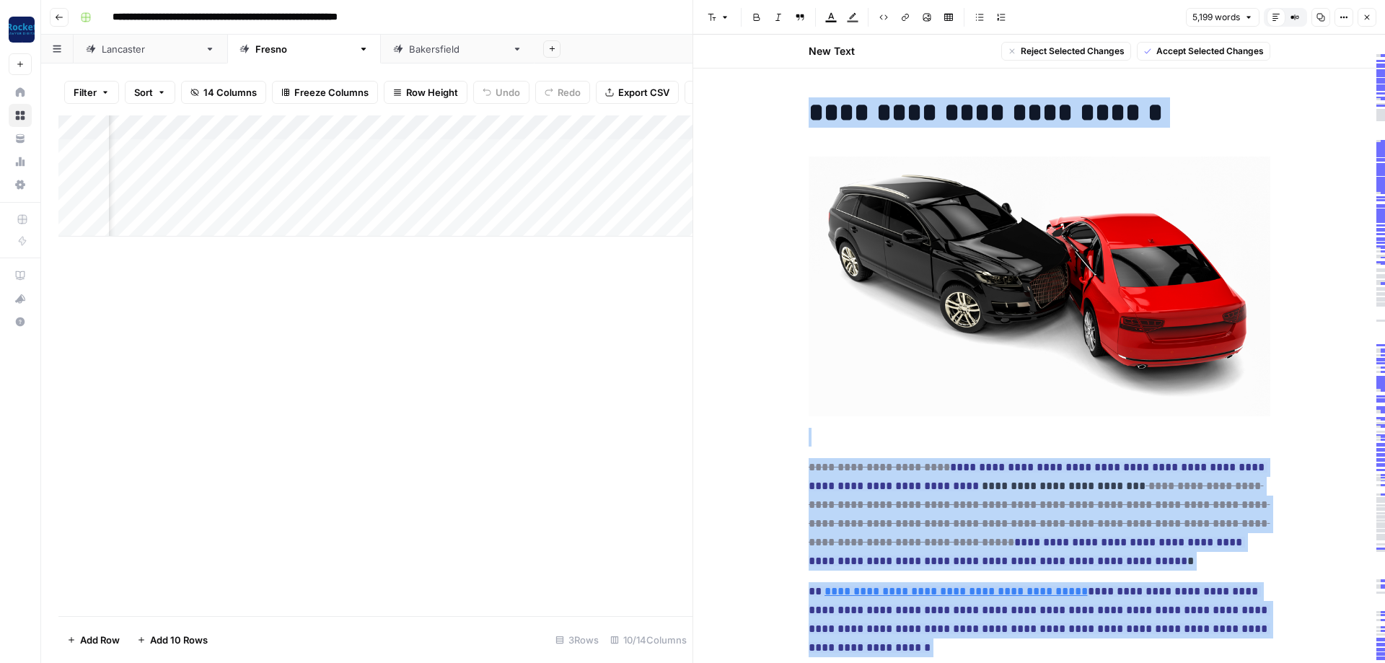 Image resolution: width=1385 pixels, height=663 pixels. I want to click on a: AirOps Academy, so click(20, 276).